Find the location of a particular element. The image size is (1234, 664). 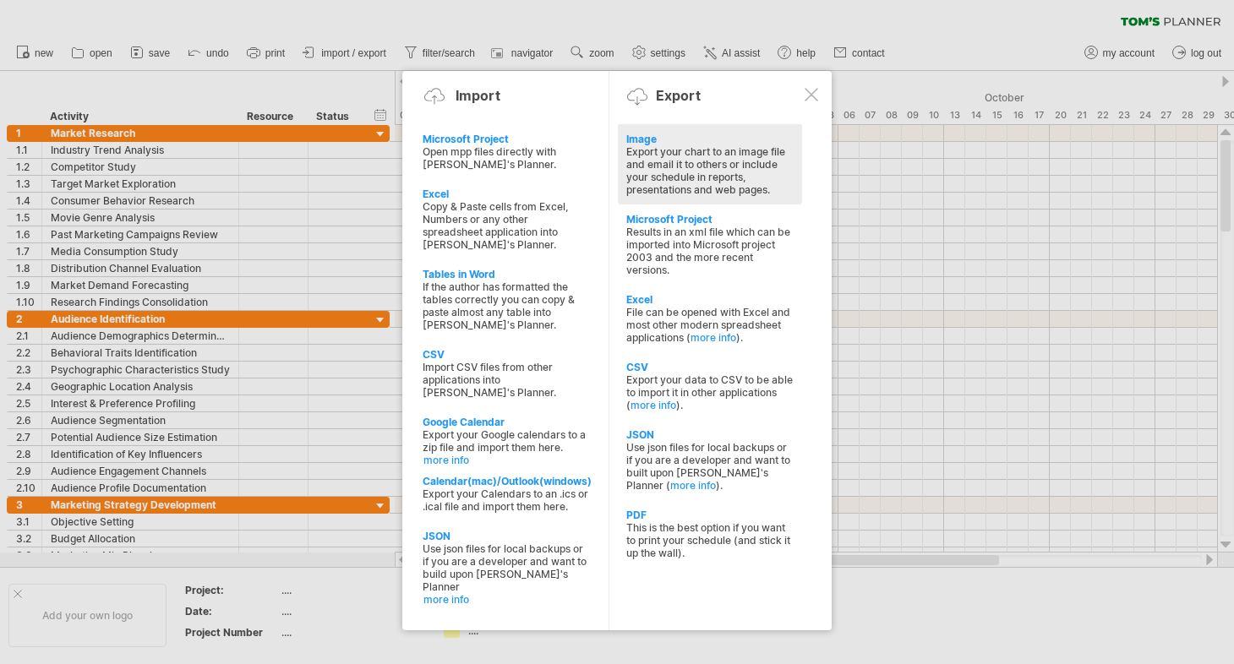

div: Results in an xml file which can be imported into Microsoft project 2003 and the more recent vers... is located at coordinates (710, 251).